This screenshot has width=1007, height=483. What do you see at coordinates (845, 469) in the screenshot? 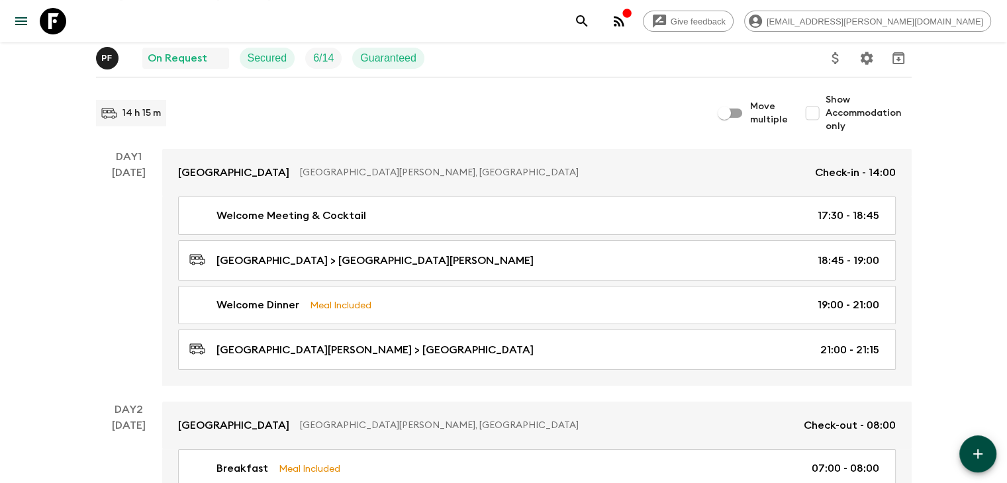
I see `p: 07:00 - 08:00` at bounding box center [845, 469].